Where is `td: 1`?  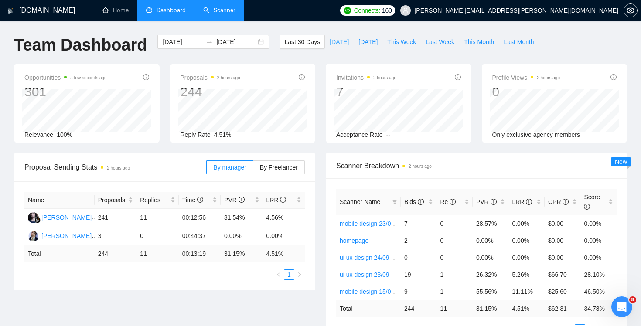 td: 1 is located at coordinates (454, 291).